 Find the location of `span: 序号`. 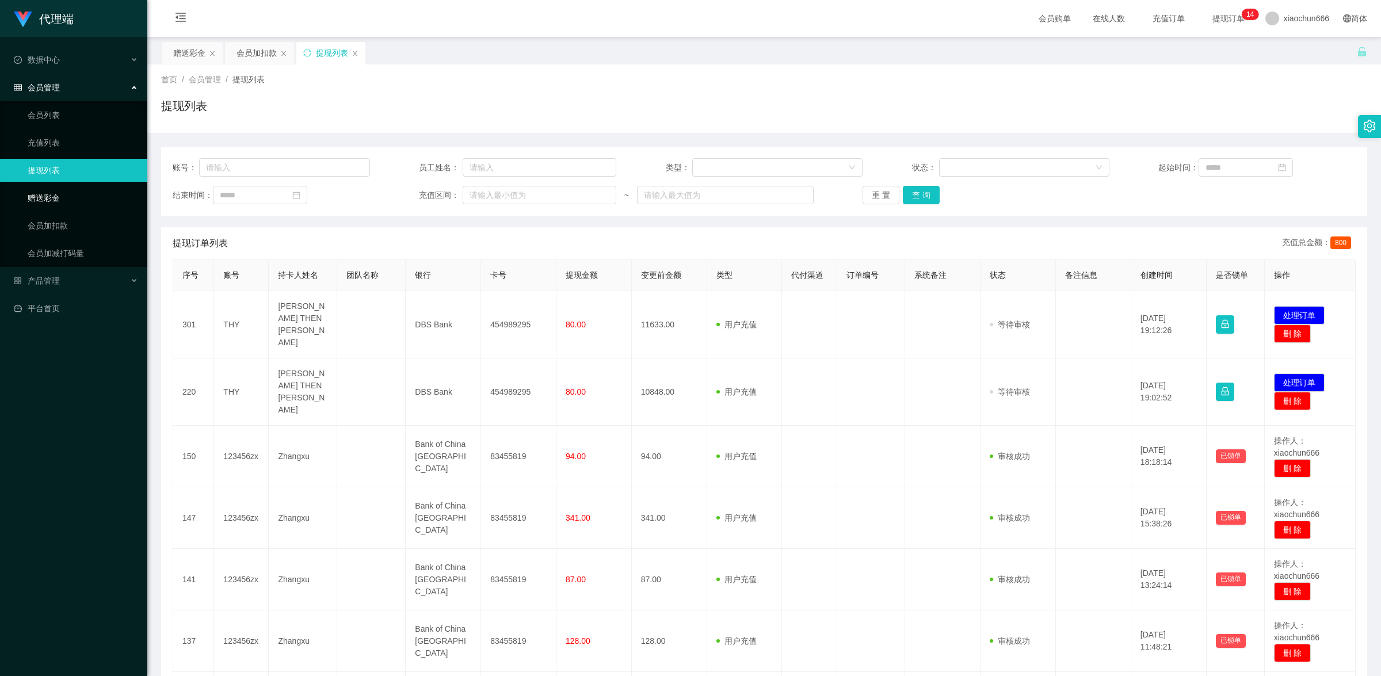

span: 序号 is located at coordinates (191, 275).